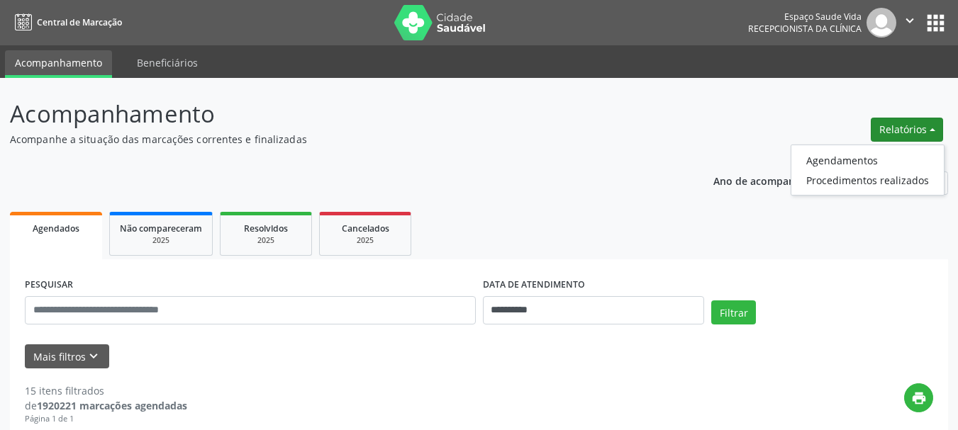 Image resolution: width=958 pixels, height=430 pixels. I want to click on a: Agendamentos, so click(867, 160).